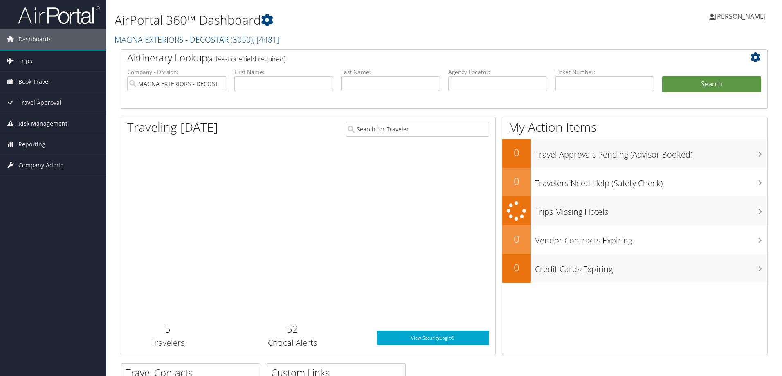 This screenshot has height=376, width=782. What do you see at coordinates (651, 238) in the screenshot?
I see `h3: Vendor Contracts Expiring` at bounding box center [651, 238].